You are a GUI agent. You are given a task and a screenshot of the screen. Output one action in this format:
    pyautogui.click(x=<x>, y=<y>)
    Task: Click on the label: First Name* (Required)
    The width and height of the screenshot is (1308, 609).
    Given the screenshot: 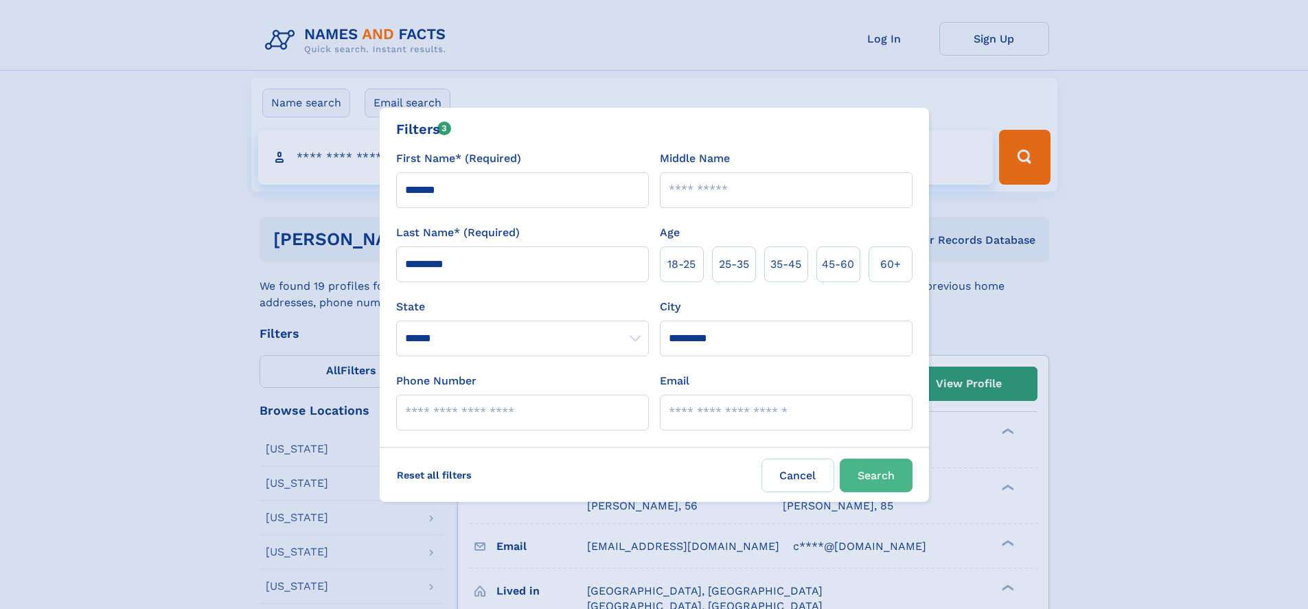 What is the action you would take?
    pyautogui.click(x=459, y=159)
    